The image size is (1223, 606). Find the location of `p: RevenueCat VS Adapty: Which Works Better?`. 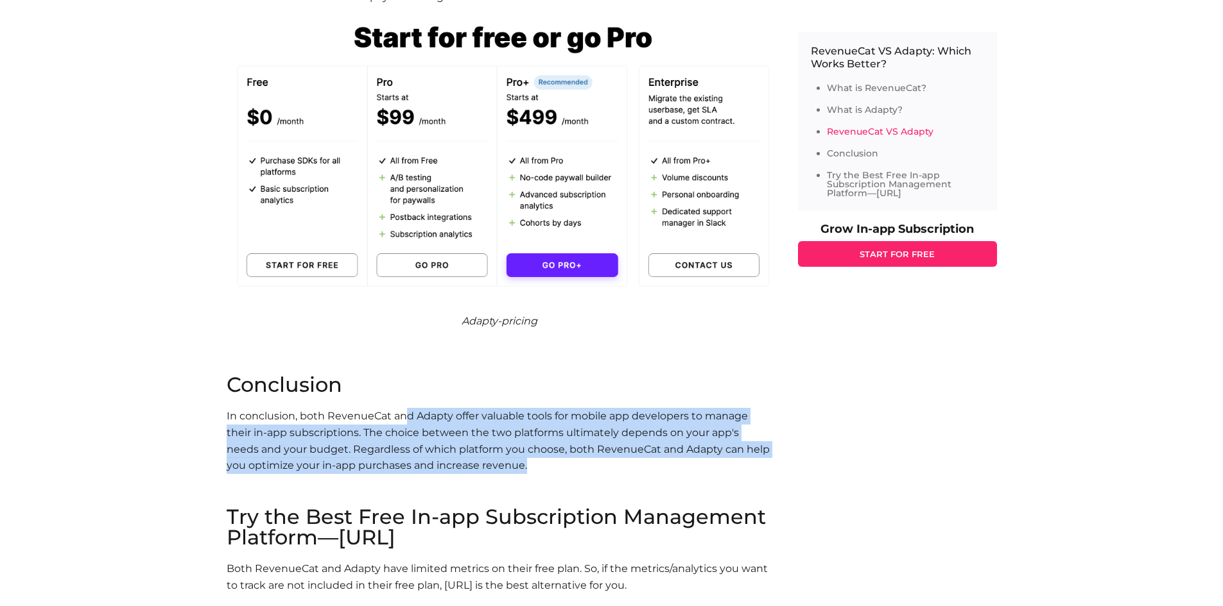

p: RevenueCat VS Adapty: Which Works Better? is located at coordinates (897, 58).